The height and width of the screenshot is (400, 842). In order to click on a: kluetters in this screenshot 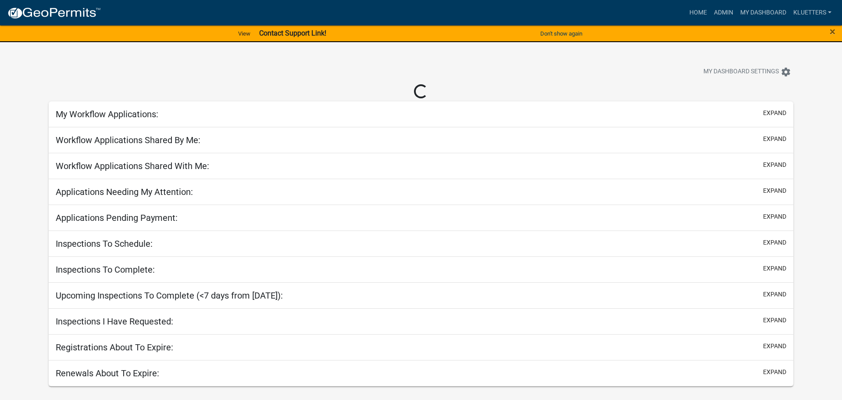, I will do `click(812, 13)`.